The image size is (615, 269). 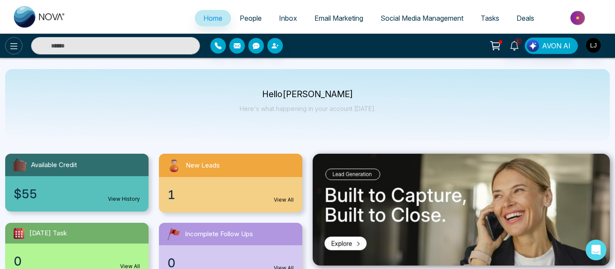 I want to click on a: View All, so click(x=284, y=200).